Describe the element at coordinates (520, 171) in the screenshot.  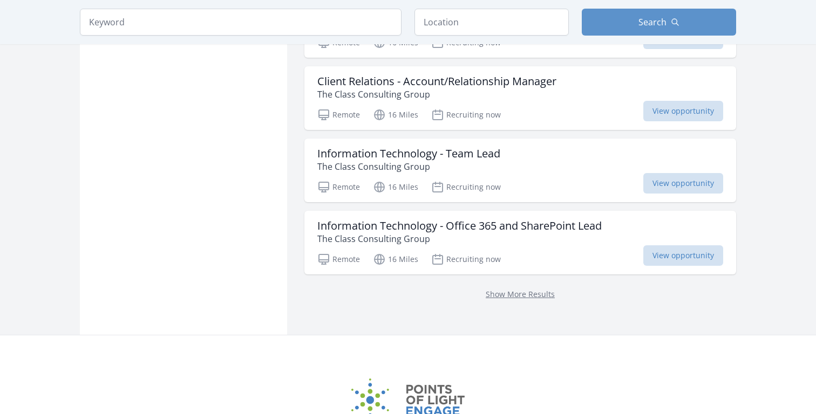
I see `a: Information Technology - Team Lead The Class Consulting Group Remote 16 Miles Recruiting now View...` at that location.